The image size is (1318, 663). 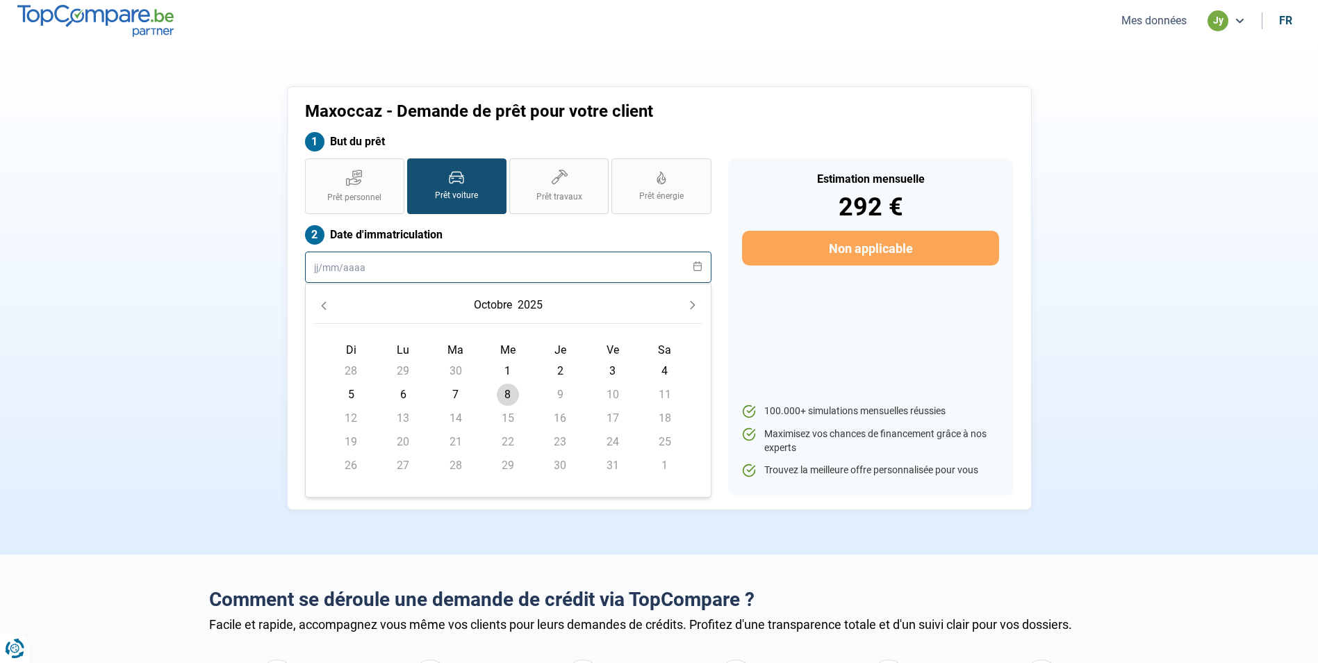 What do you see at coordinates (665, 418) in the screenshot?
I see `span: 18` at bounding box center [665, 418].